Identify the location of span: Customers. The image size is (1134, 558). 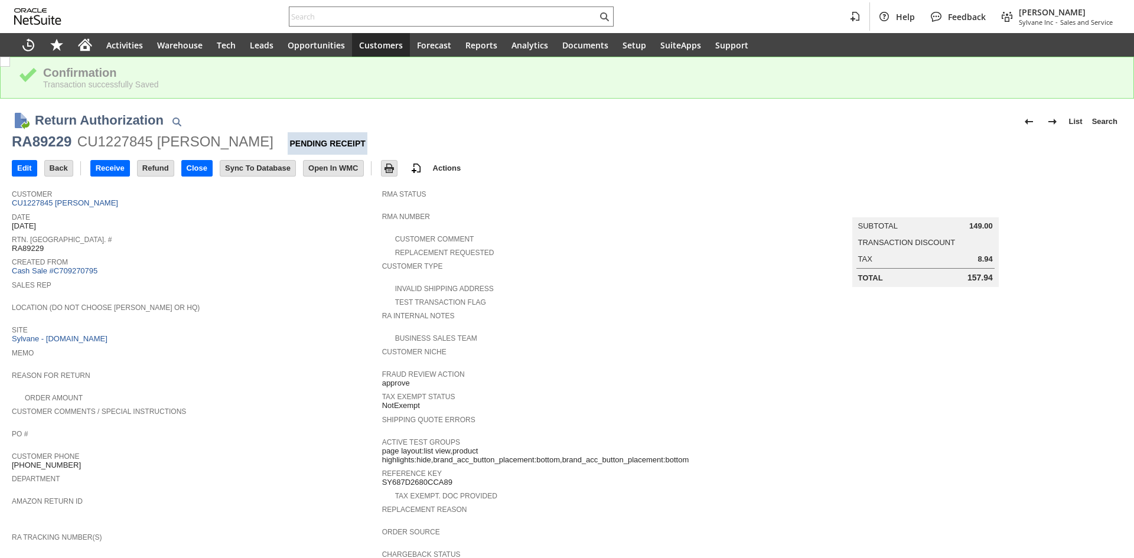
(381, 45).